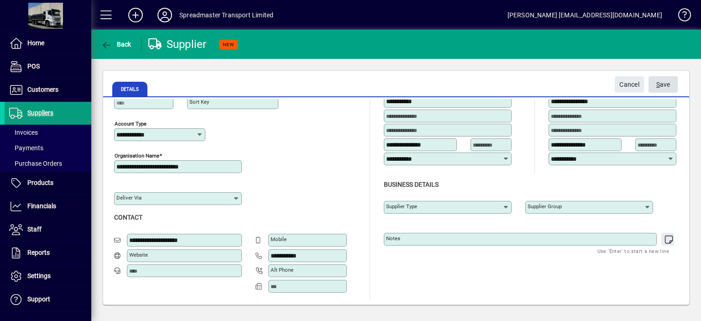  Describe the element at coordinates (130, 89) in the screenshot. I see `span: Details` at that location.